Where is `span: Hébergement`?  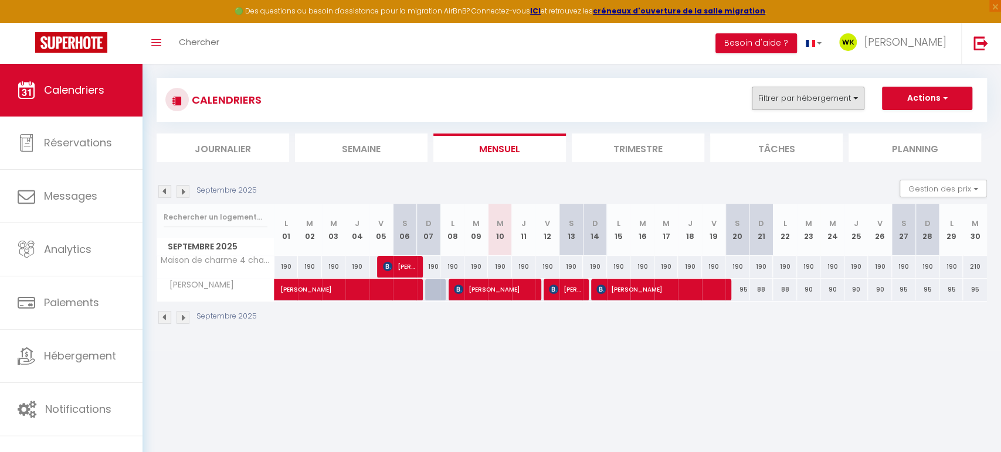 span: Hébergement is located at coordinates (80, 356).